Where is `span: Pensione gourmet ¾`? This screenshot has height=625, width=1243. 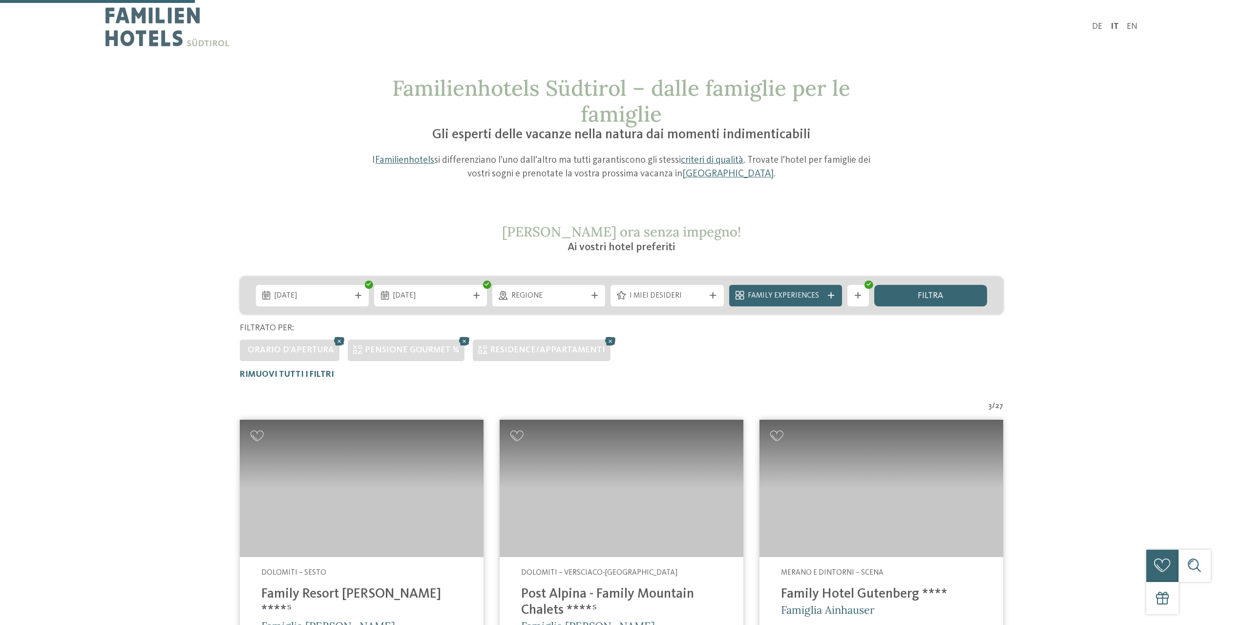 span: Pensione gourmet ¾ is located at coordinates (412, 350).